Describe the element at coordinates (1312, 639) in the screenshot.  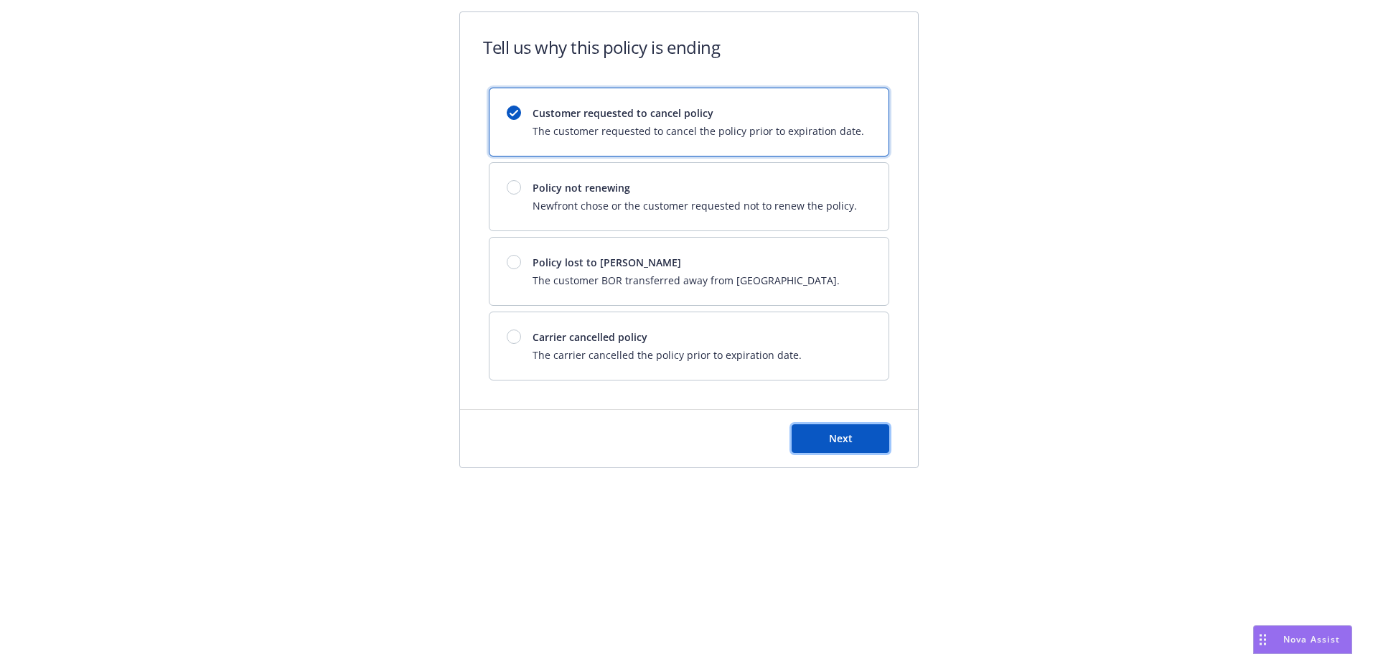
I see `span: Nova Assist` at that location.